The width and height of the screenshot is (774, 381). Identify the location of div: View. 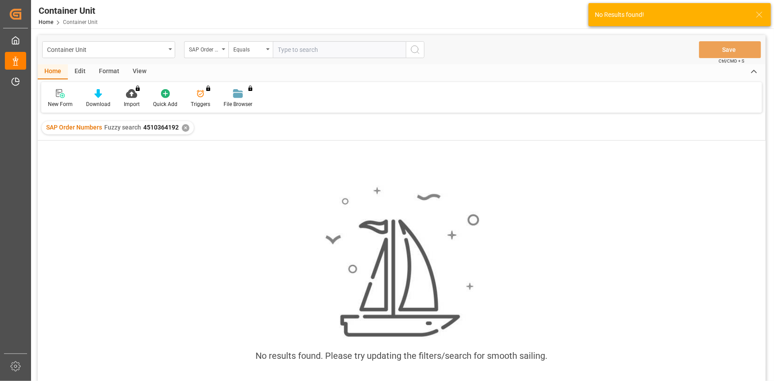
(139, 72).